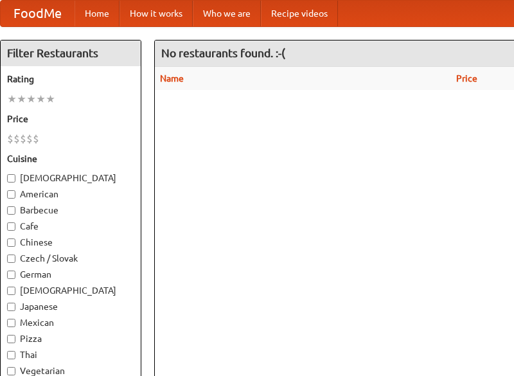  Describe the element at coordinates (71, 258) in the screenshot. I see `label: Czech / Slovak` at that location.